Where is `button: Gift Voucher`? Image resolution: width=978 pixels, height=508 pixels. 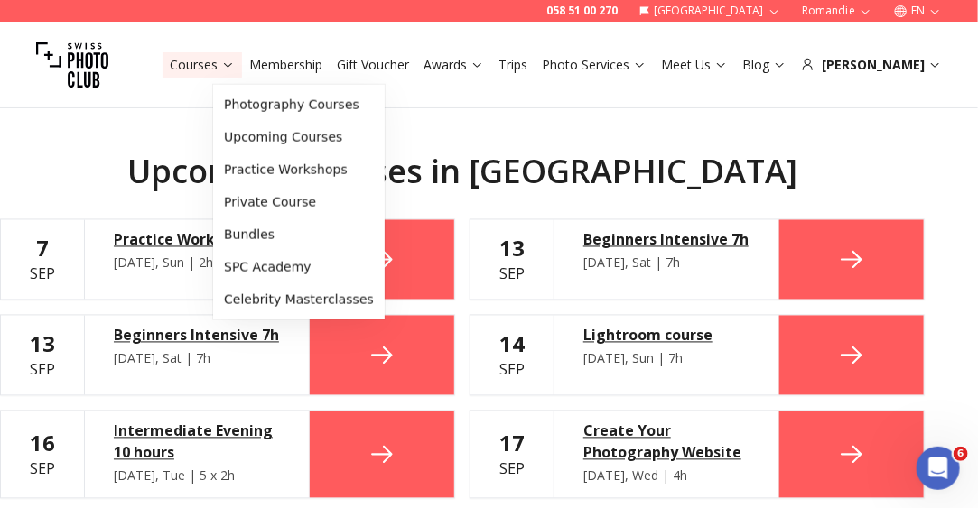 button: Gift Voucher is located at coordinates (373, 65).